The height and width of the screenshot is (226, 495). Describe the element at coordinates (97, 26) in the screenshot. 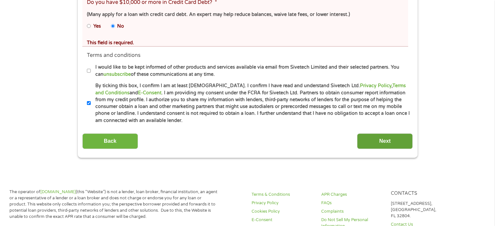

I see `label: Yes` at that location.